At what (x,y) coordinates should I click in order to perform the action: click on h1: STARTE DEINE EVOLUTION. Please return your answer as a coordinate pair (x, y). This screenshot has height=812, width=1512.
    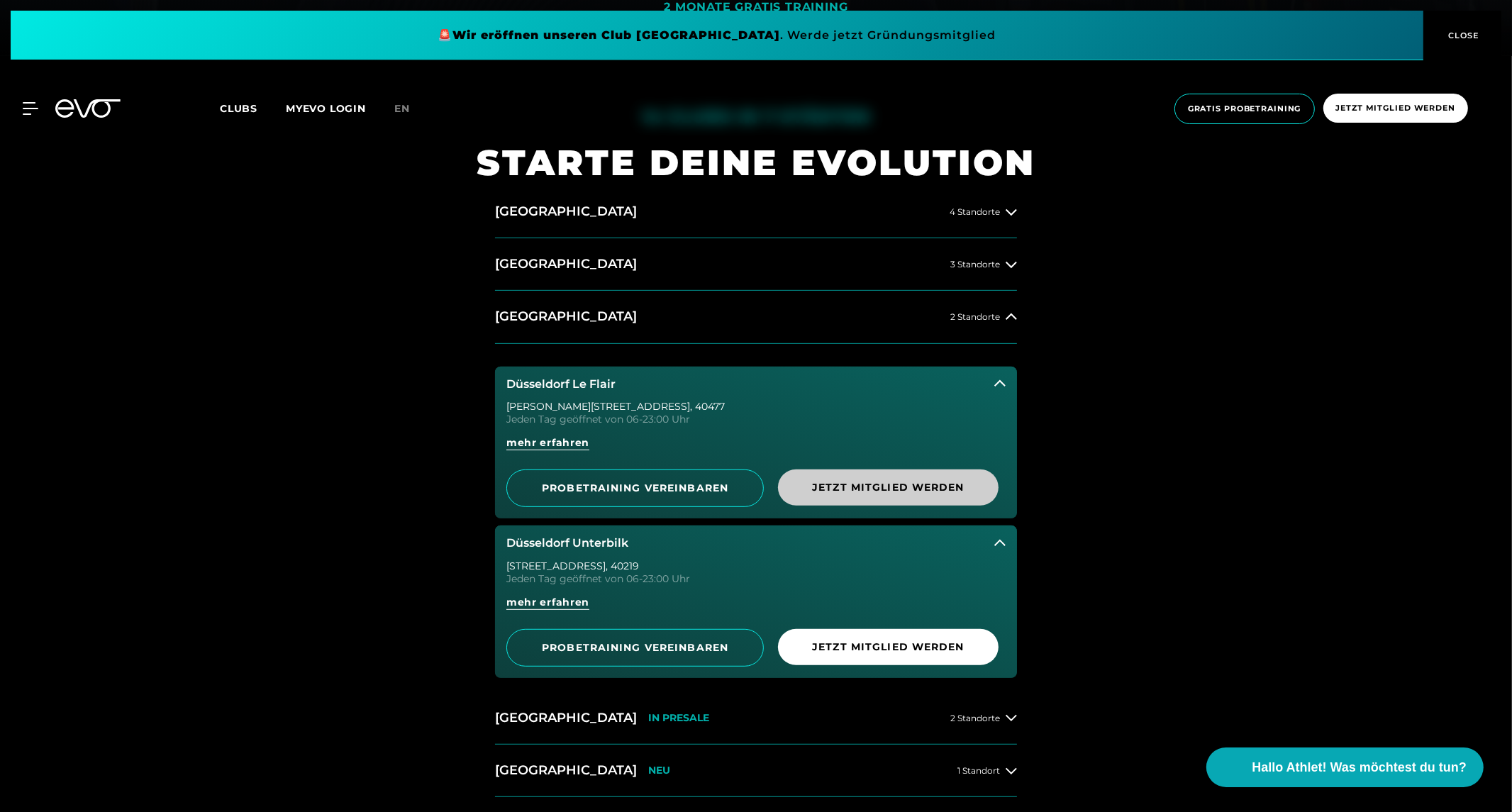
    Looking at the image, I should click on (756, 162).